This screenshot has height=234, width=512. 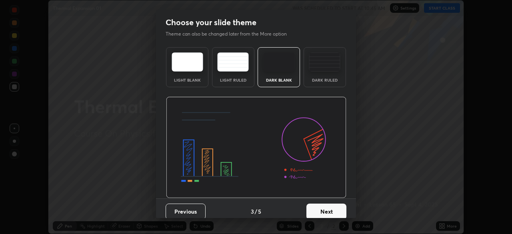 I want to click on h4: 5, so click(x=260, y=211).